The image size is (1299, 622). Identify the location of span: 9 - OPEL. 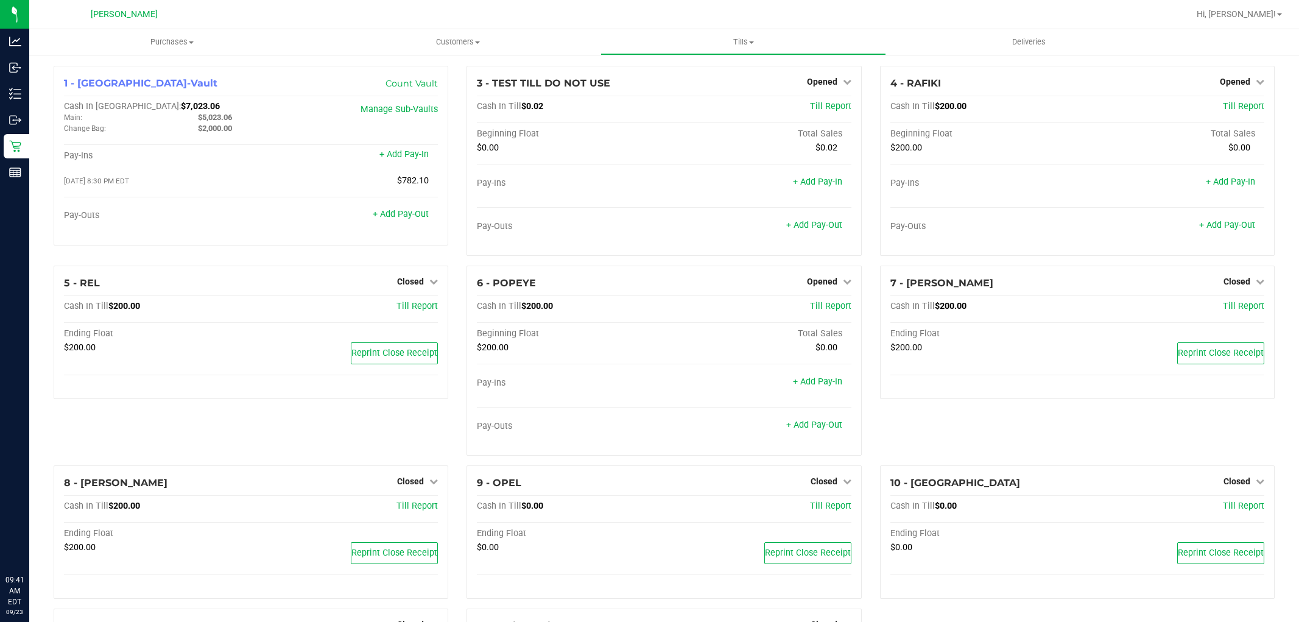
(499, 482).